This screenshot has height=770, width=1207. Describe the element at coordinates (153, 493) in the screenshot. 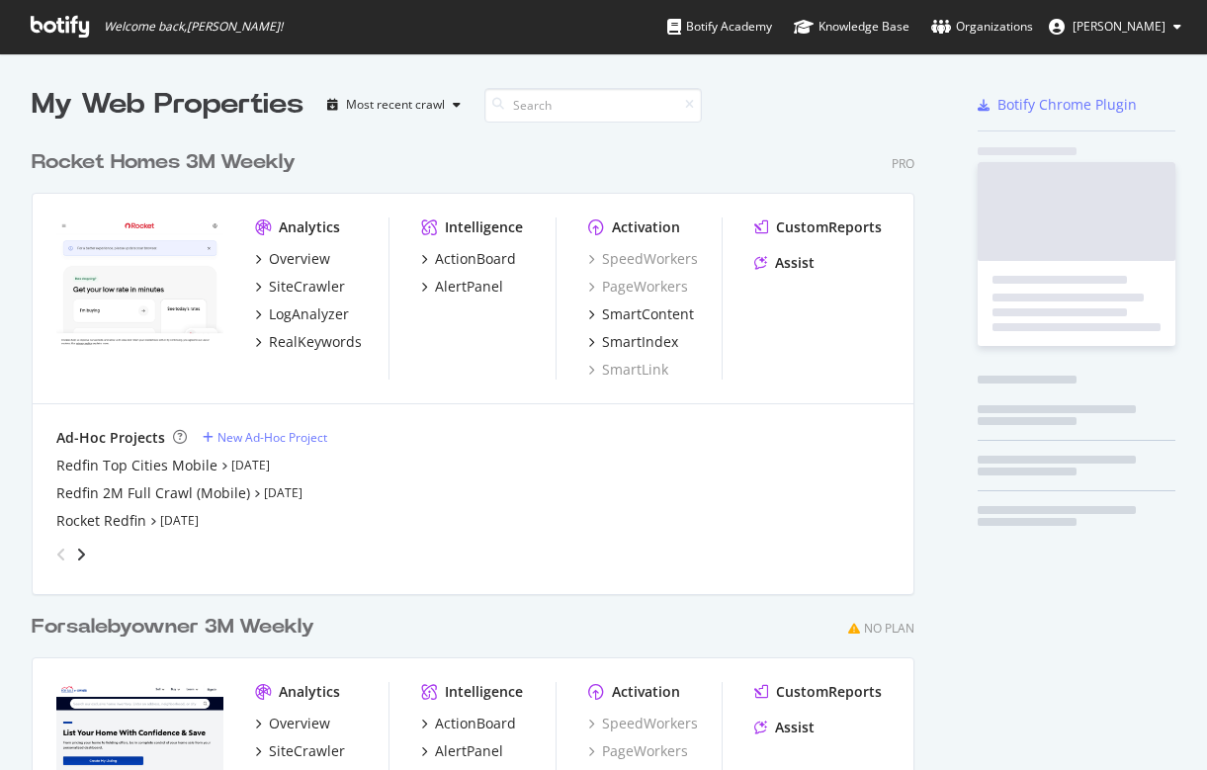

I see `a: Redfin 2M Full Crawl (Mobile)` at that location.